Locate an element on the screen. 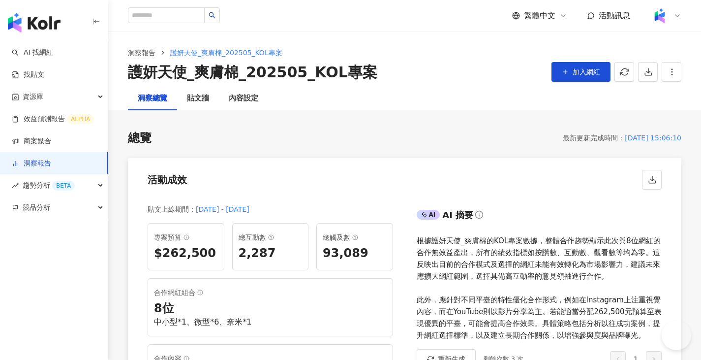 This screenshot has height=360, width=701. span: 活動訊息 is located at coordinates (615, 15).